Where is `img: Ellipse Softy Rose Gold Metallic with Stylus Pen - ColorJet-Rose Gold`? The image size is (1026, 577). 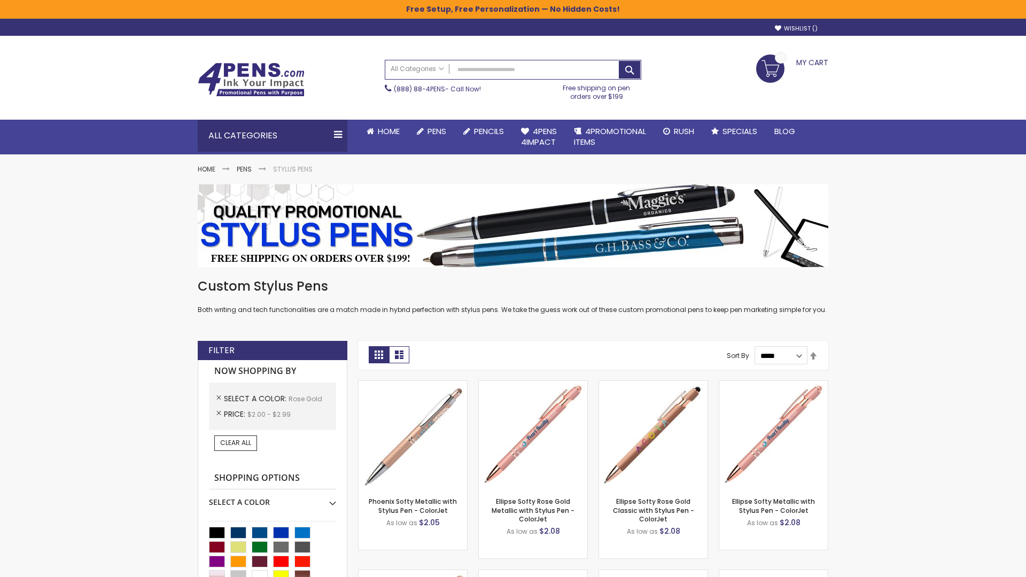 img: Ellipse Softy Rose Gold Metallic with Stylus Pen - ColorJet-Rose Gold is located at coordinates (533, 435).